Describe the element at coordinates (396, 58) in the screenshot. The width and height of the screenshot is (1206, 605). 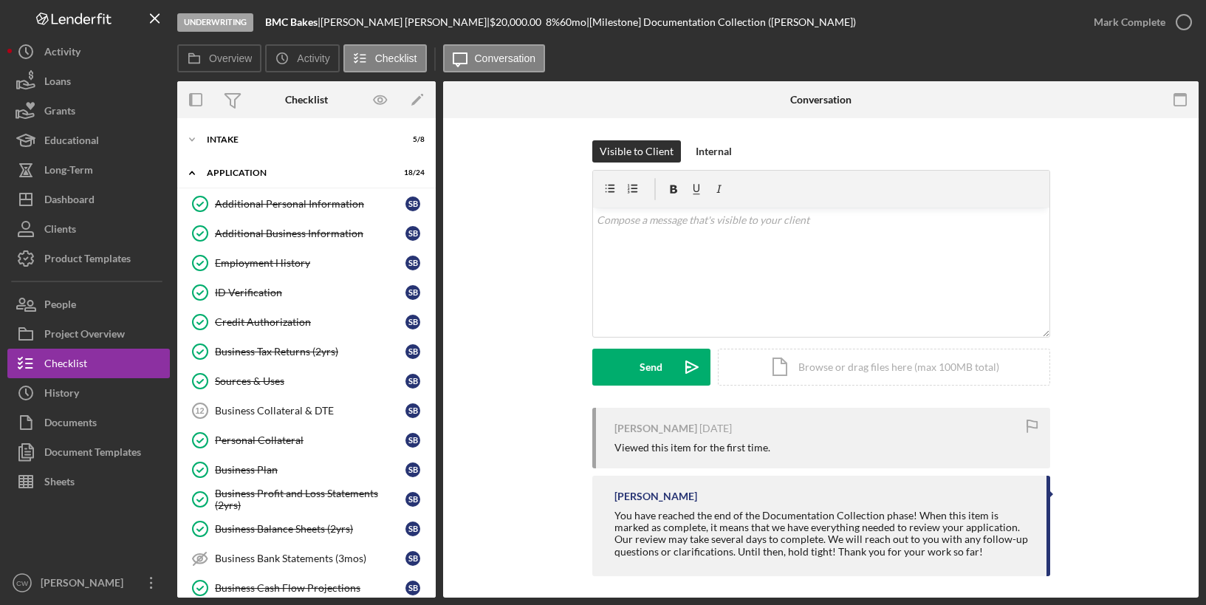
I see `label: Checklist` at that location.